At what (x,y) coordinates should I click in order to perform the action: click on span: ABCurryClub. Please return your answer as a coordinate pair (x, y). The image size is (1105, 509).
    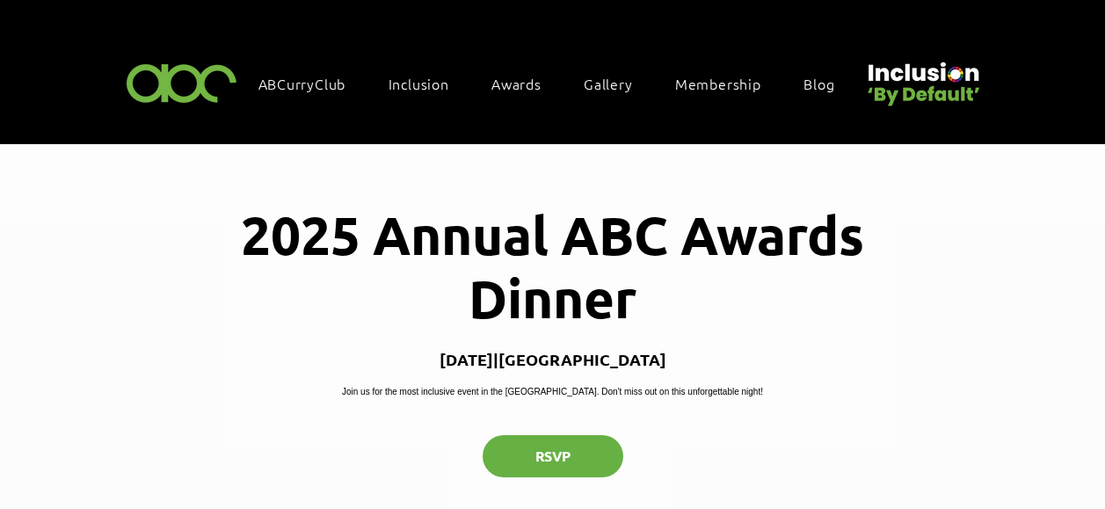
    Looking at the image, I should click on (302, 84).